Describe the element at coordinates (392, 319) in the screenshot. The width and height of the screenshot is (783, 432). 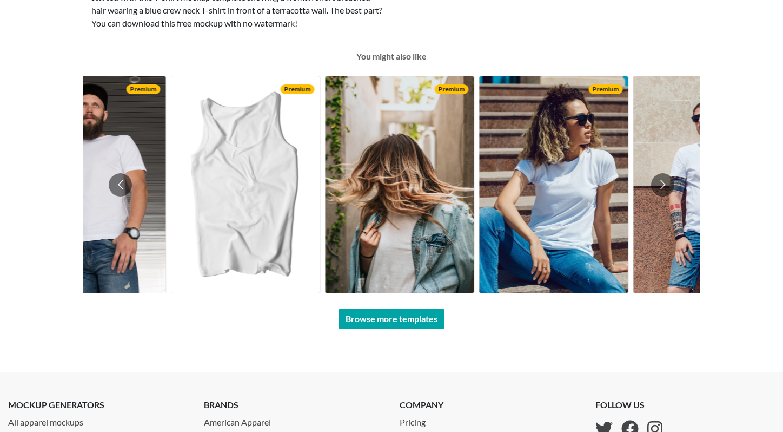
I see `a: Browse more templates` at that location.